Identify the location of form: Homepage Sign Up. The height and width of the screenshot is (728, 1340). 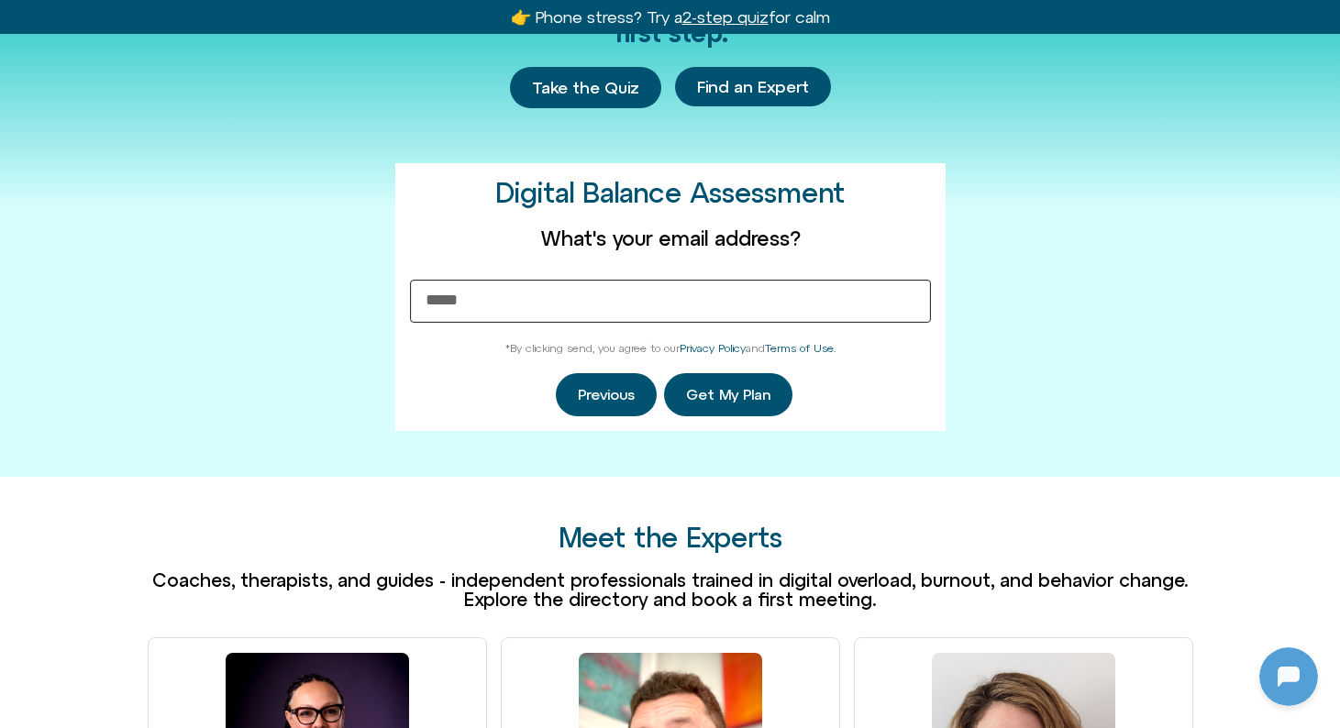
(670, 321).